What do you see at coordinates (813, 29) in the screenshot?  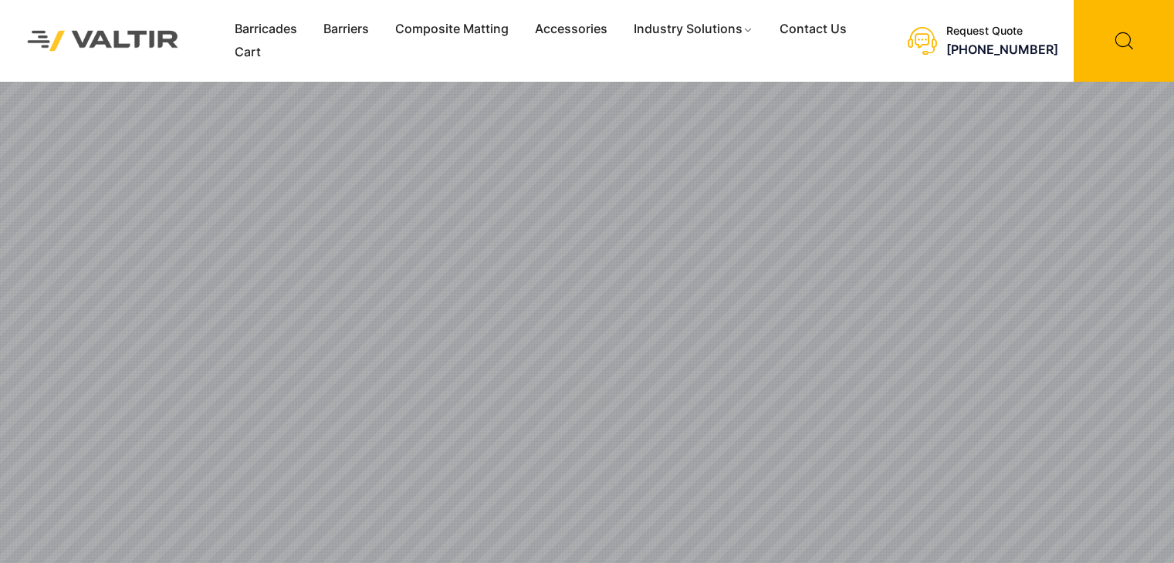 I see `a: Contact Us` at bounding box center [813, 29].